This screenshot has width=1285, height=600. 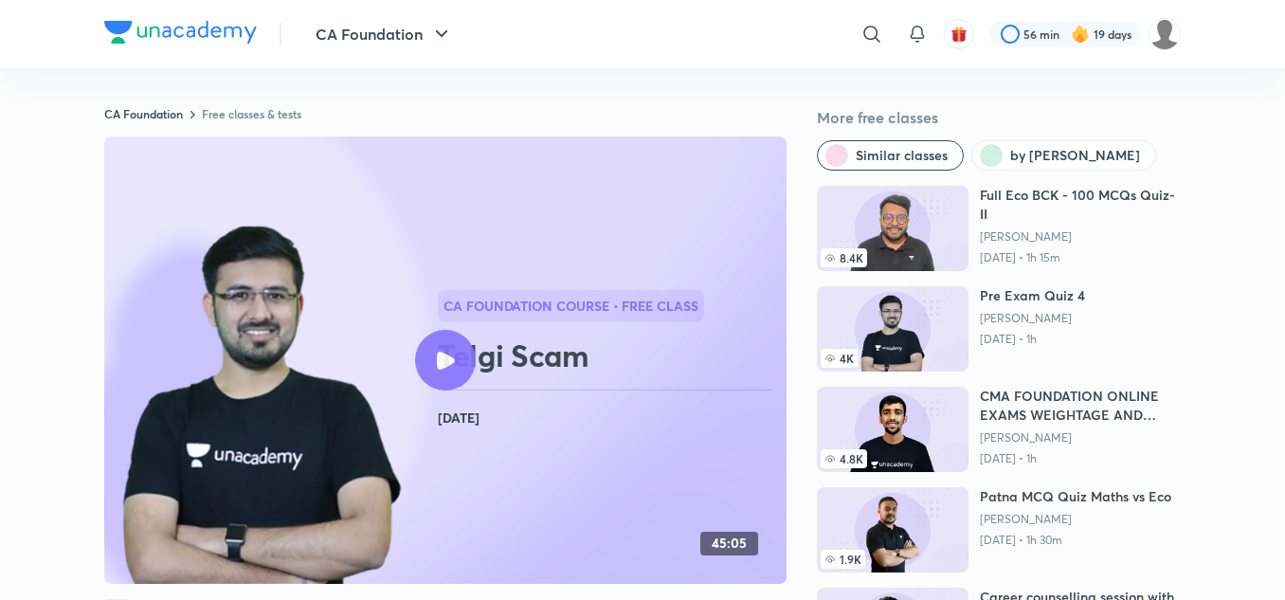 What do you see at coordinates (1032, 296) in the screenshot?
I see `h6: Pre Exam Quiz 4` at bounding box center [1032, 296].